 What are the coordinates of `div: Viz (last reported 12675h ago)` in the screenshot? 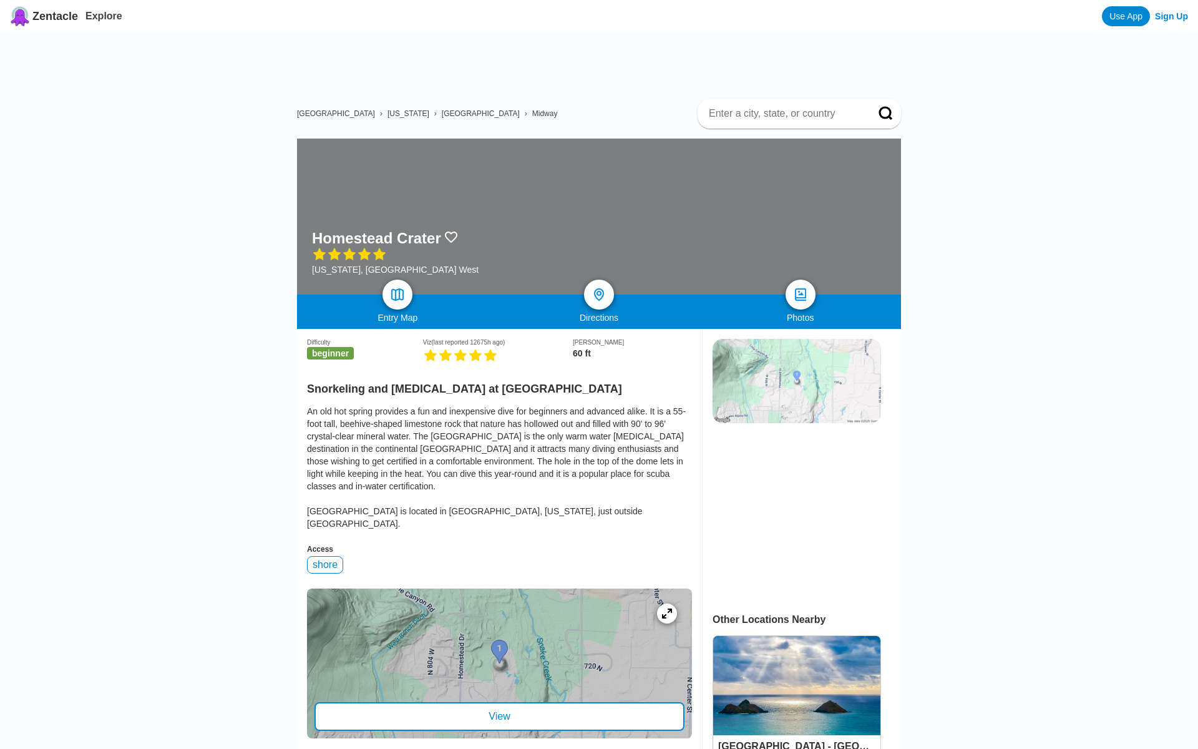 It's located at (498, 342).